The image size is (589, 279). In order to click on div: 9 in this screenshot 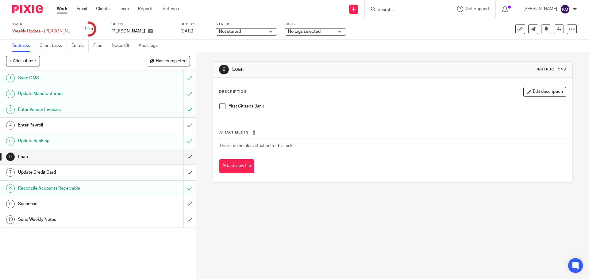, I will do `click(10, 204)`.